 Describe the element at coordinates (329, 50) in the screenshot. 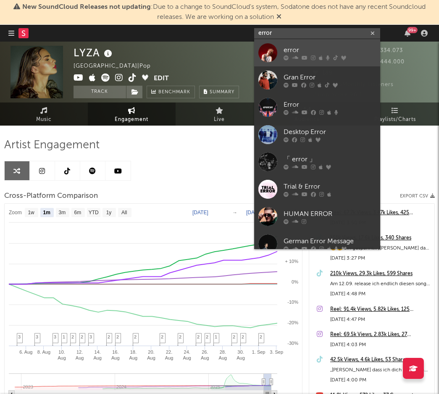

I see `div: error` at that location.